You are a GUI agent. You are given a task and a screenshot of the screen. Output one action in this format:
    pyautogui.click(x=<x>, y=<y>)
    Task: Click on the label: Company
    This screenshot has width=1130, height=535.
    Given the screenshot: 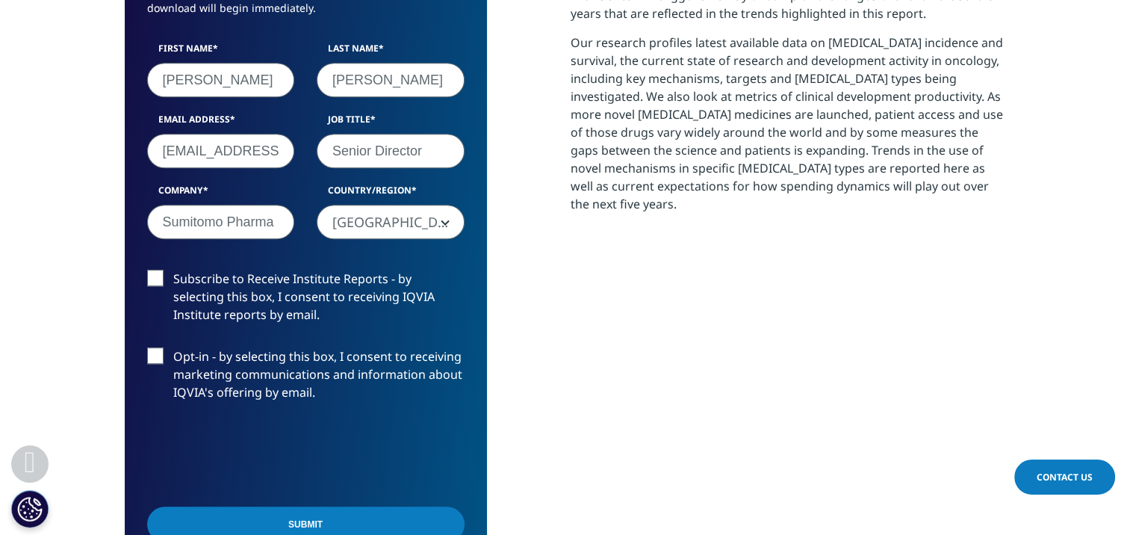 What is the action you would take?
    pyautogui.click(x=221, y=194)
    